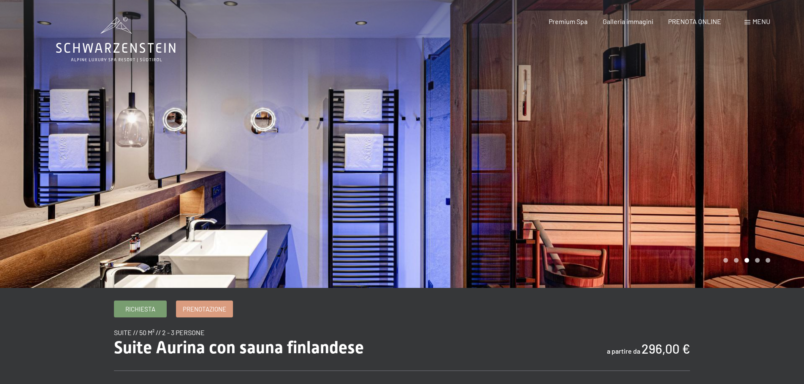 The image size is (804, 384). Describe the element at coordinates (140, 309) in the screenshot. I see `a: Richiesta` at that location.